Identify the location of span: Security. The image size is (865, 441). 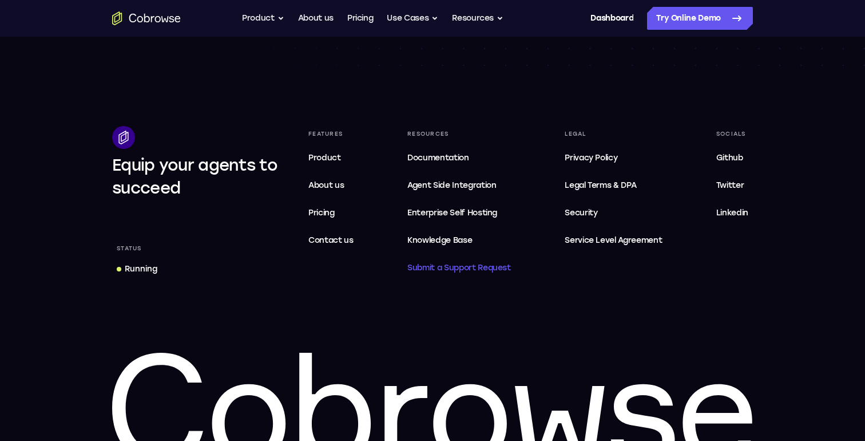
(581, 212).